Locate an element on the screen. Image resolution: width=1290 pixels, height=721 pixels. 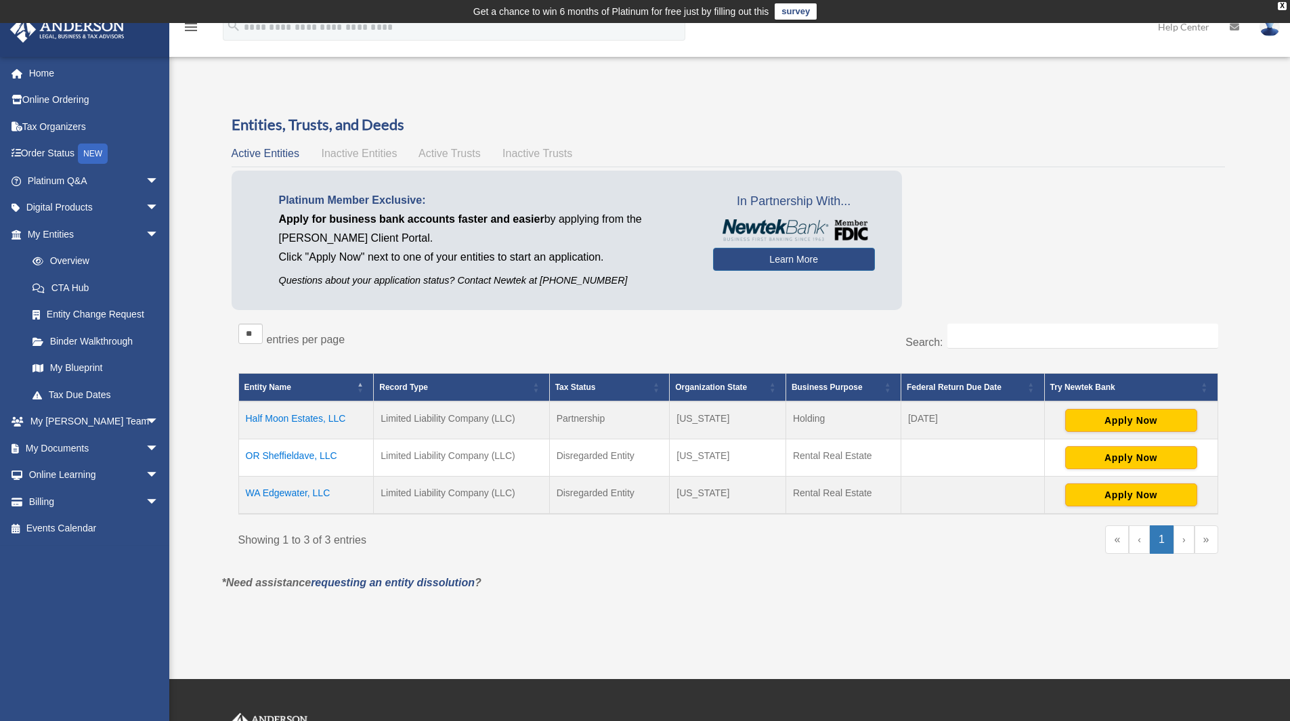
label: entries per page is located at coordinates (306, 339).